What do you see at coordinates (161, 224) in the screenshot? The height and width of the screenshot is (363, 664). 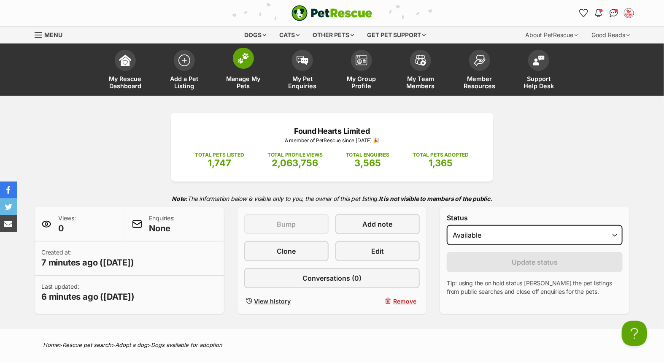 I see `p: Enquiries:` at bounding box center [161, 224].